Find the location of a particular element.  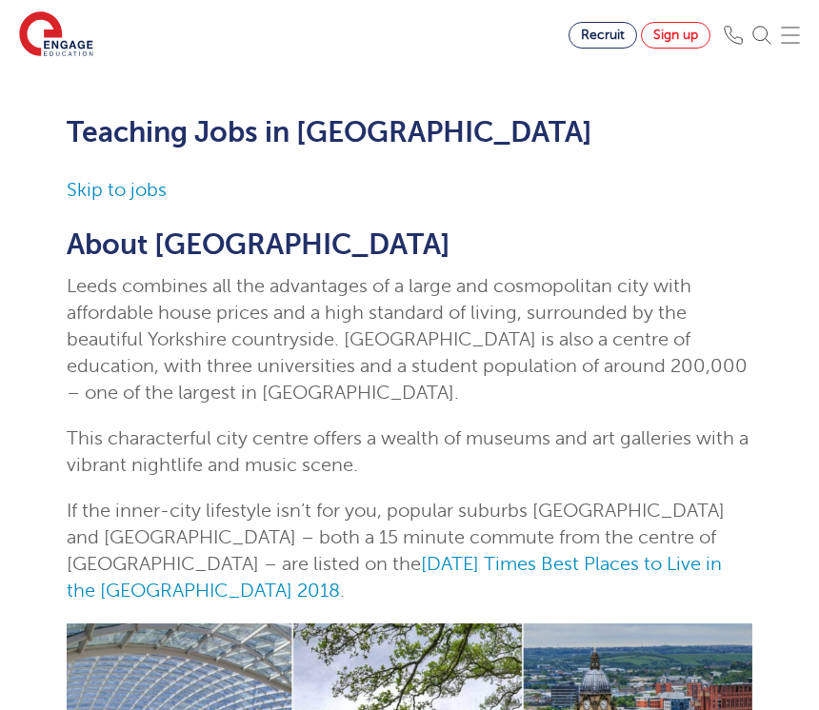

span: Recruit is located at coordinates (603, 34).